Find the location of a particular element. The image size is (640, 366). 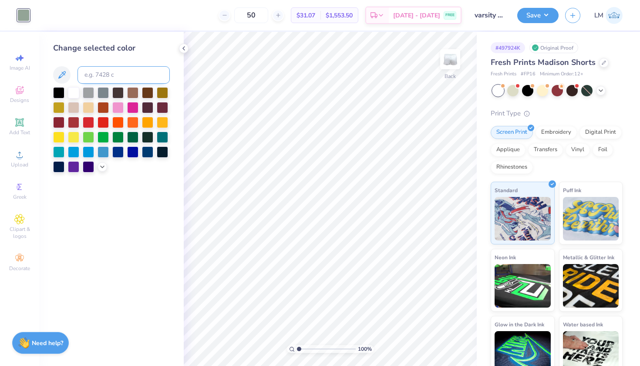

input: Untitled Design is located at coordinates (489, 15).